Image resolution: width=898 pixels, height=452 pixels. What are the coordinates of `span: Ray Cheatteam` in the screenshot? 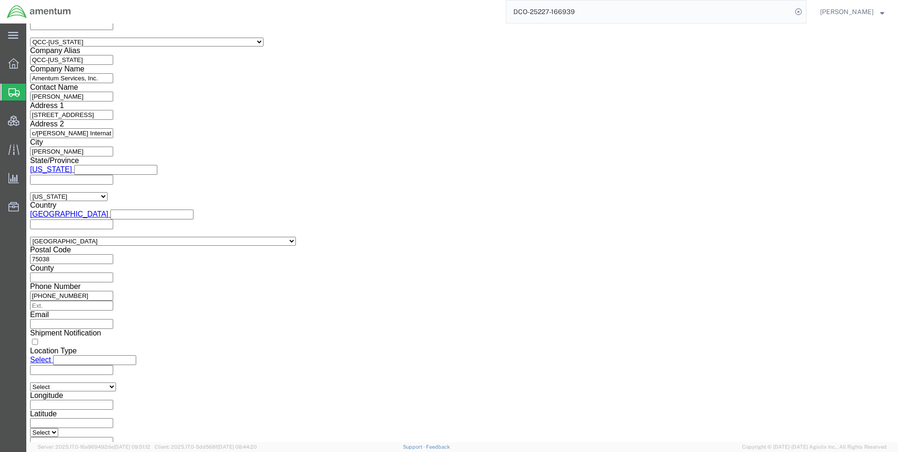 It's located at (847, 12).